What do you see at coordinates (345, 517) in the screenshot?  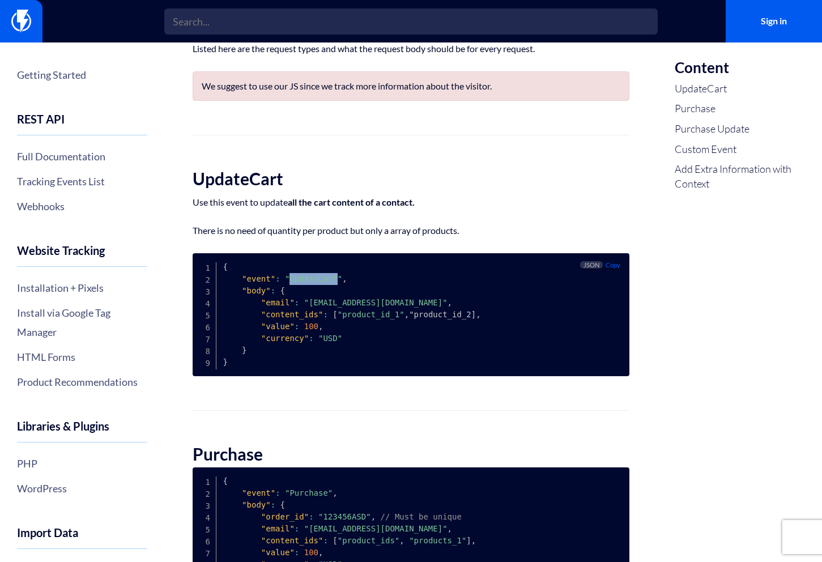 I see `span: "123456ASD"` at bounding box center [345, 517].